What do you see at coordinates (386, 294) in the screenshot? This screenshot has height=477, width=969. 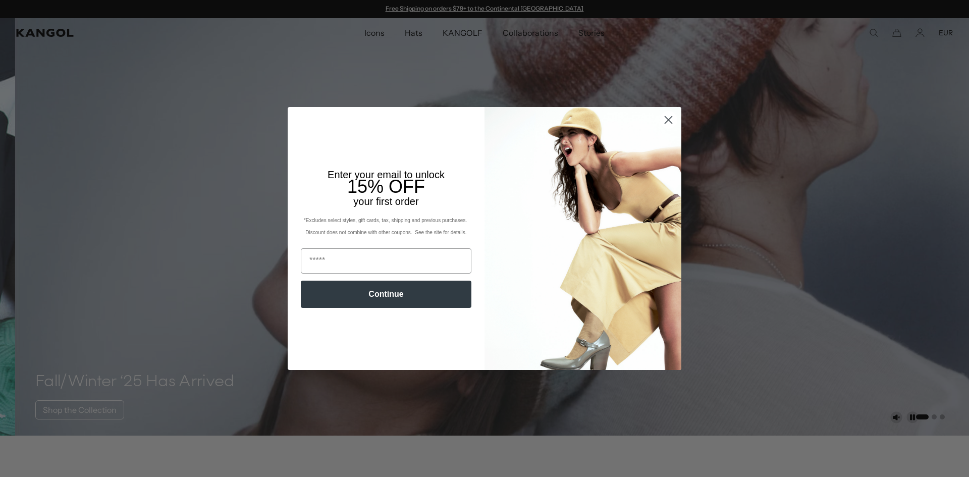 I see `button: Continue` at bounding box center [386, 294].